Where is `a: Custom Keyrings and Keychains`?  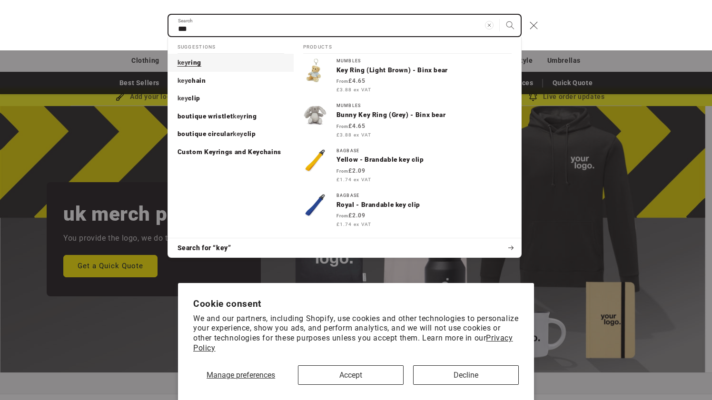 a: Custom Keyrings and Keychains is located at coordinates (231, 152).